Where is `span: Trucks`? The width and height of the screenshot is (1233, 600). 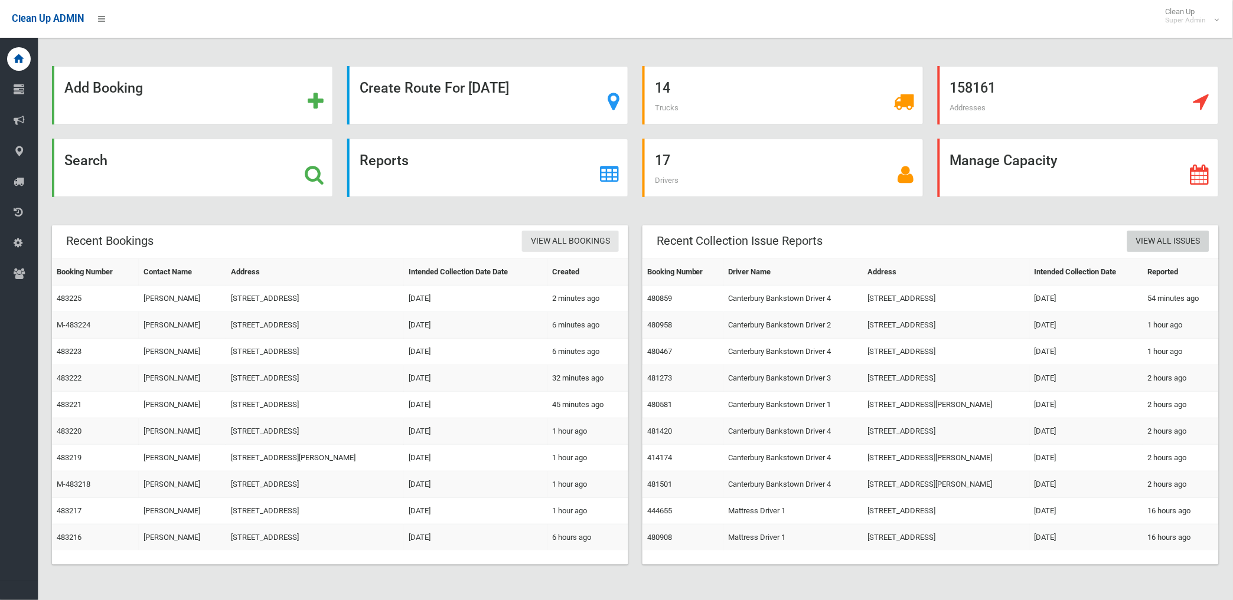
span: Trucks is located at coordinates (666, 107).